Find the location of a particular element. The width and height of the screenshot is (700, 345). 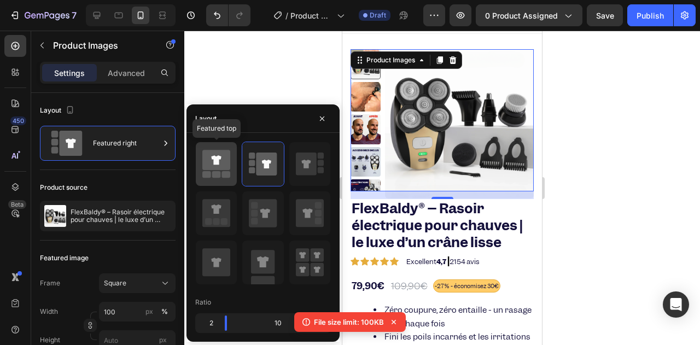

p: Product Images is located at coordinates (99, 45).